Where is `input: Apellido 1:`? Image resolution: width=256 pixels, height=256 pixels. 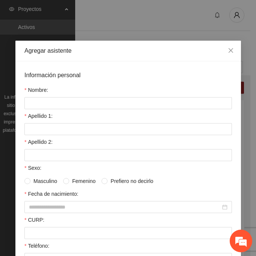
input: Apellido 1: is located at coordinates (128, 129).